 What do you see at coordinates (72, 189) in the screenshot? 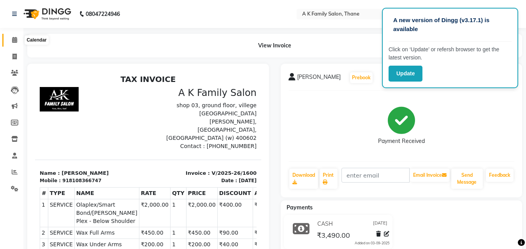
I see `span: Offer root touchup upto 1 inch` at bounding box center [72, 189].